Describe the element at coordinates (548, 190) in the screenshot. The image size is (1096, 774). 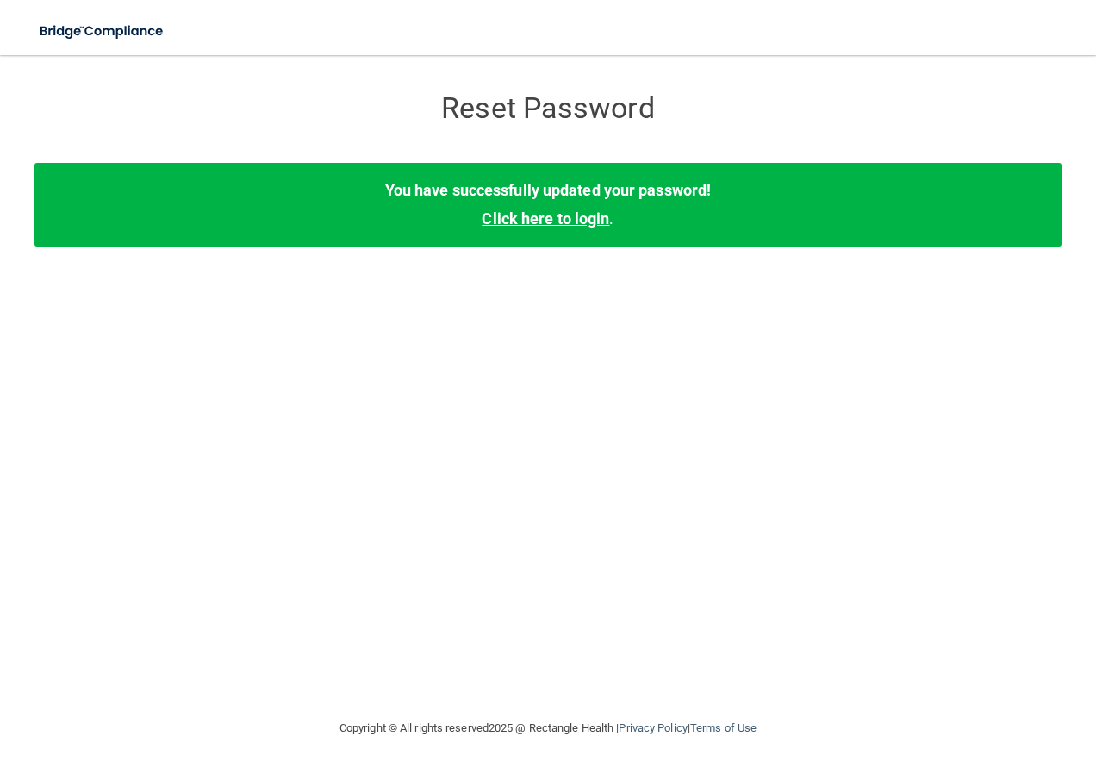
I see `b: You have successfully updated your password!` at that location.